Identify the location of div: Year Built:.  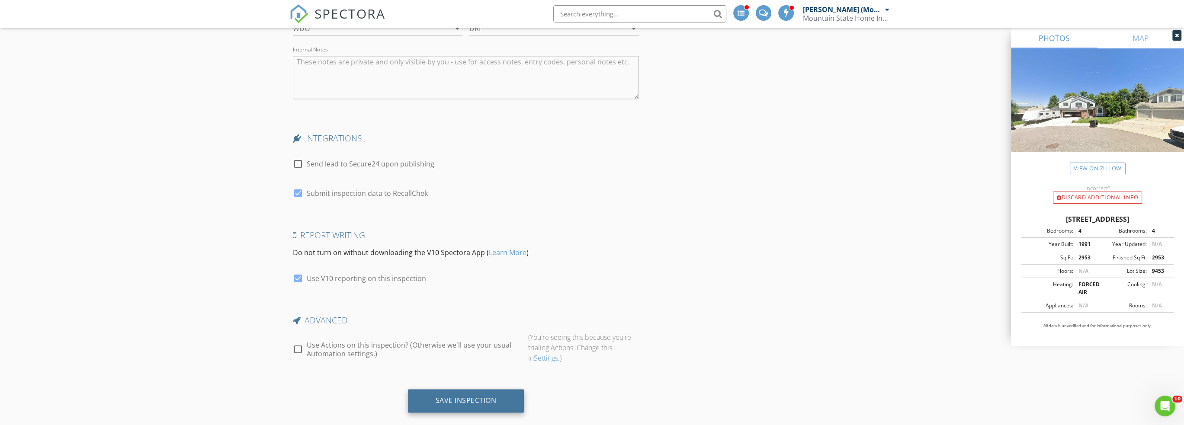
(1048, 244).